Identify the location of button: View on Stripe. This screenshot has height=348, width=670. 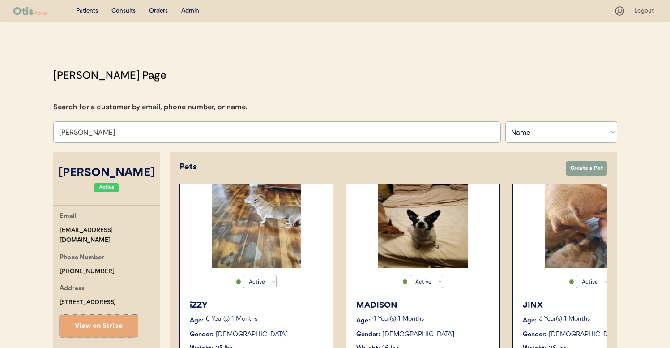
(98, 326).